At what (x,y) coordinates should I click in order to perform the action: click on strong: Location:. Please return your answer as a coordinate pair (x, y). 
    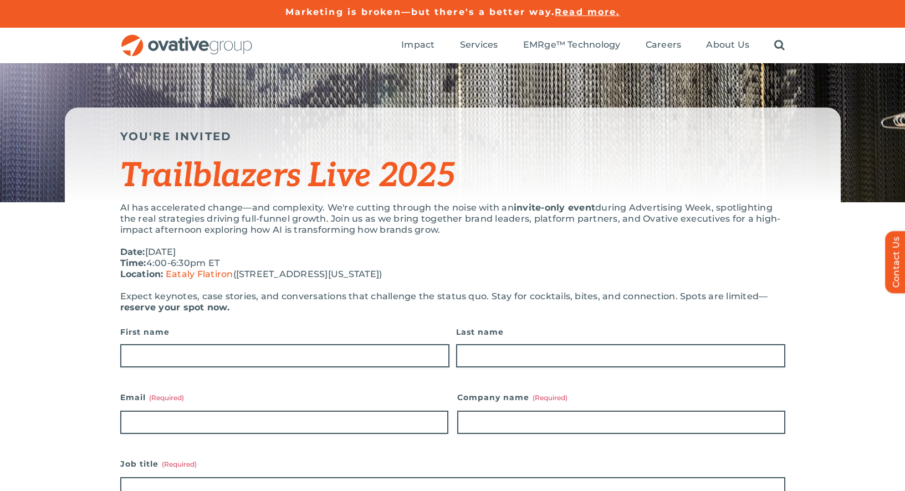
    Looking at the image, I should click on (142, 274).